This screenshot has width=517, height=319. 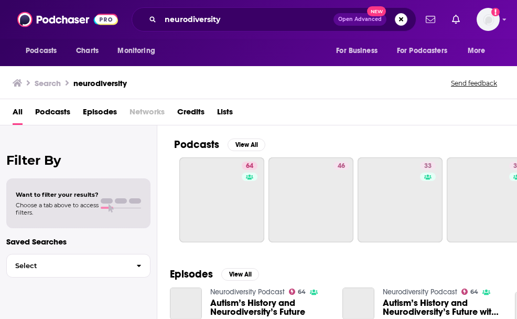 What do you see at coordinates (78, 265) in the screenshot?
I see `button: Select` at bounding box center [78, 265].